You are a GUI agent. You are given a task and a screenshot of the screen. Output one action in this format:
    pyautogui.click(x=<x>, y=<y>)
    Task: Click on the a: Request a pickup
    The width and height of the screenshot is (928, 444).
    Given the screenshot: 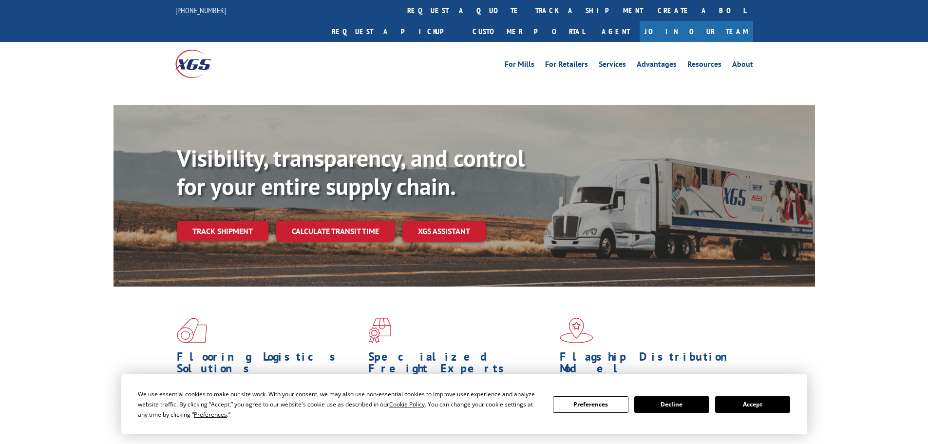 What is the action you would take?
    pyautogui.click(x=394, y=31)
    